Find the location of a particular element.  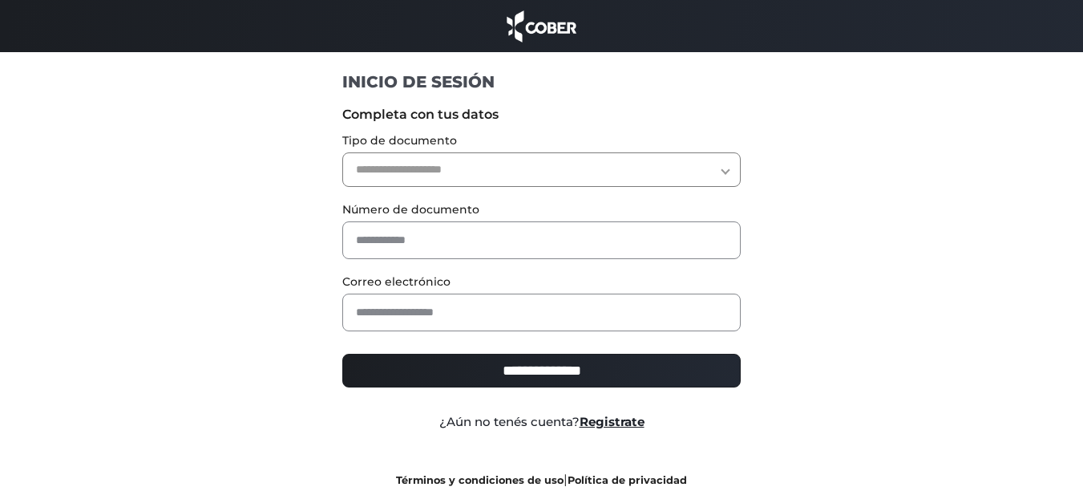

h1: INICIO DE SESIÓN is located at coordinates (541, 82).